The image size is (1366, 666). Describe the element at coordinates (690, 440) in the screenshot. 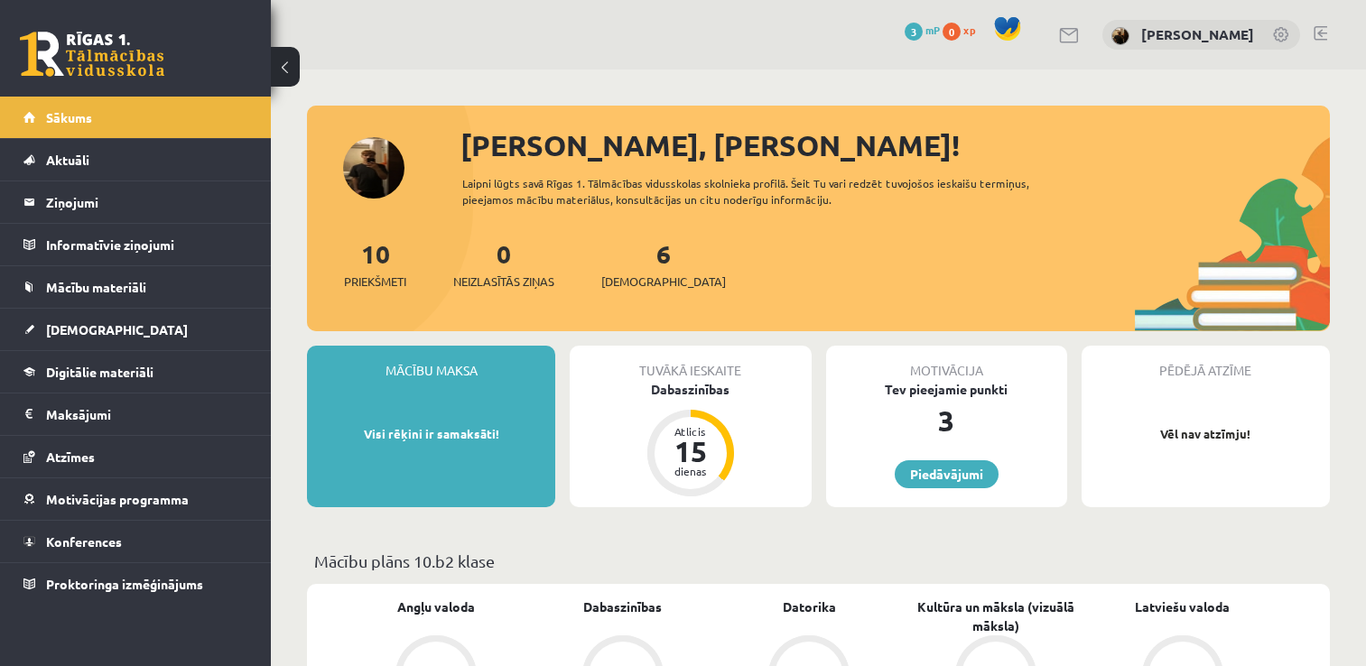

I see `a: Dabaszinības Atlicis 15 dienas` at that location.